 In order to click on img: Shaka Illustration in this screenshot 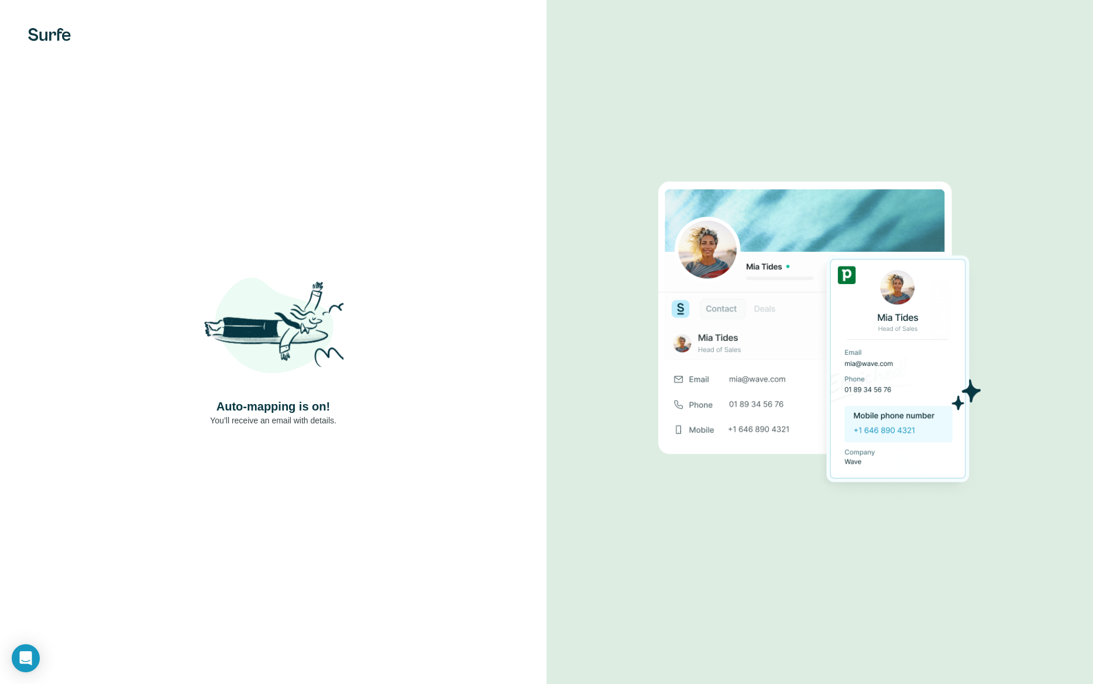, I will do `click(273, 328)`.